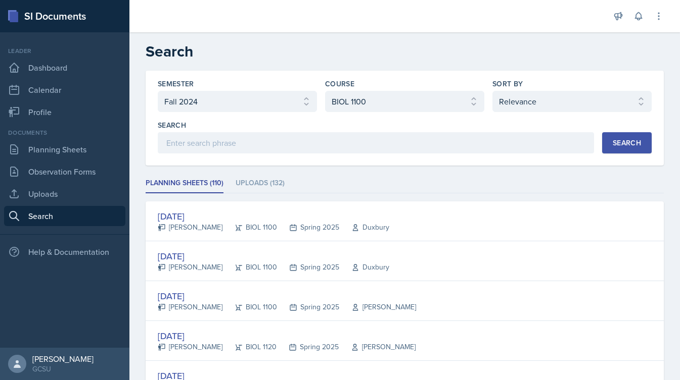  Describe the element at coordinates (260, 183) in the screenshot. I see `li: Uploads (132)` at that location.